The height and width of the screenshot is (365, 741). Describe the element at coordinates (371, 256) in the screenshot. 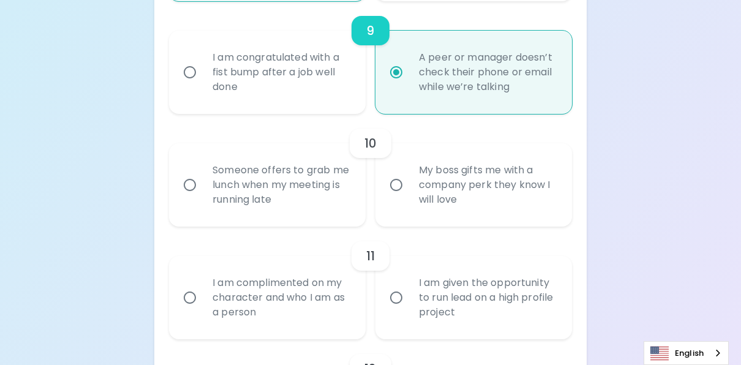

I see `h6: 11` at that location.